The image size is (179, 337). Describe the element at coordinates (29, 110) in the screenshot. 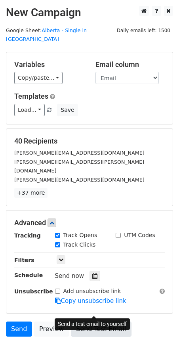

I see `a: Load...` at that location.